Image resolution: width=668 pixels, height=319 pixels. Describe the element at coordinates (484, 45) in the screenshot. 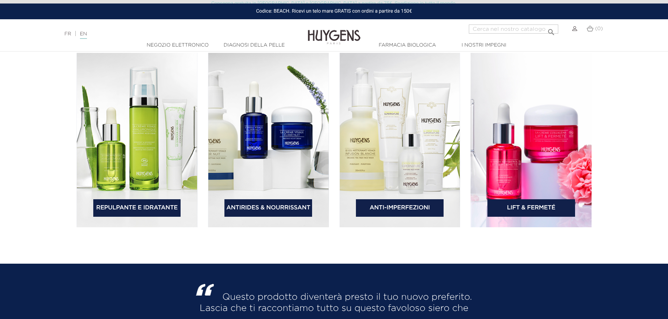

I see `a: I nostri impegni` at that location.